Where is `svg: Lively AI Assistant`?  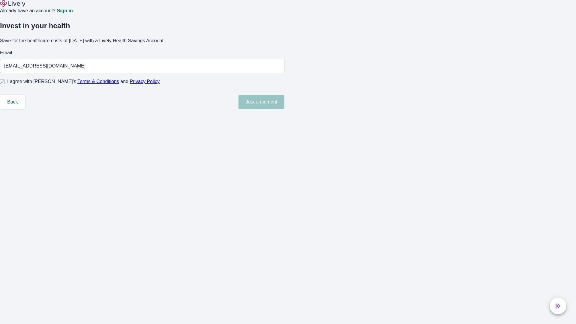
svg: Lively AI Assistant is located at coordinates (558, 306).